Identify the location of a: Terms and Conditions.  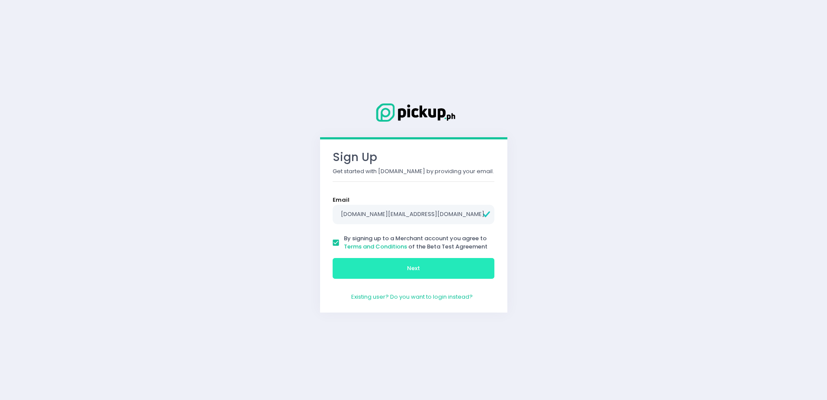
(376, 246).